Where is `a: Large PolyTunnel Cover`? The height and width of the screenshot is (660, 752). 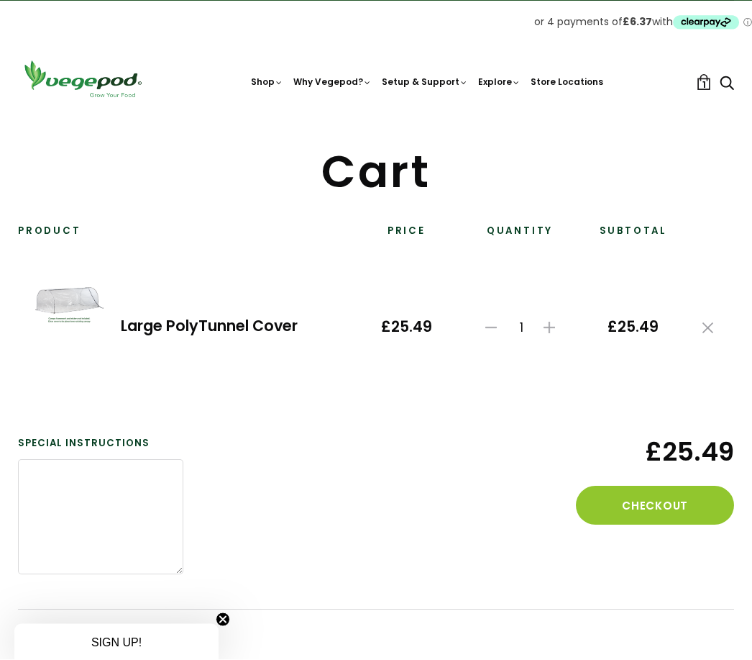 a: Large PolyTunnel Cover is located at coordinates (209, 326).